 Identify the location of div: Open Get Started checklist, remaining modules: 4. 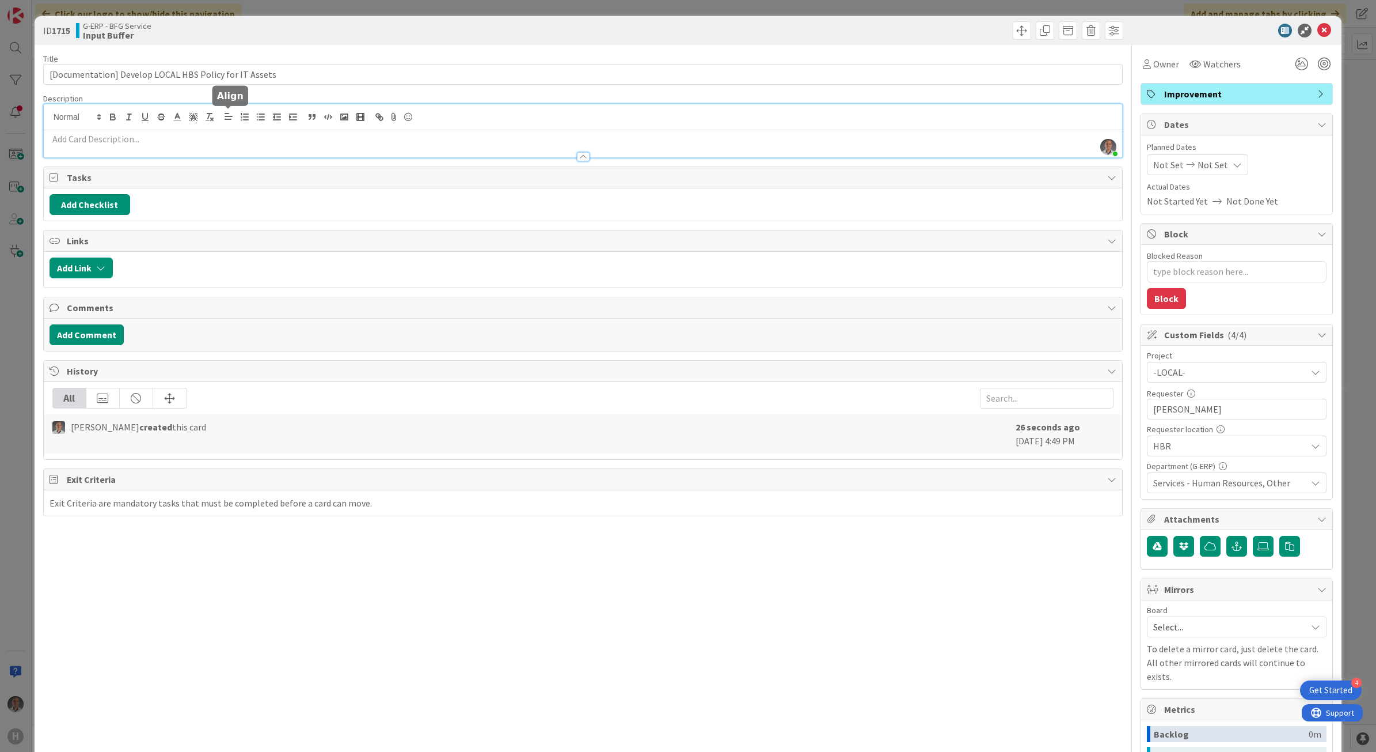
(1331, 690).